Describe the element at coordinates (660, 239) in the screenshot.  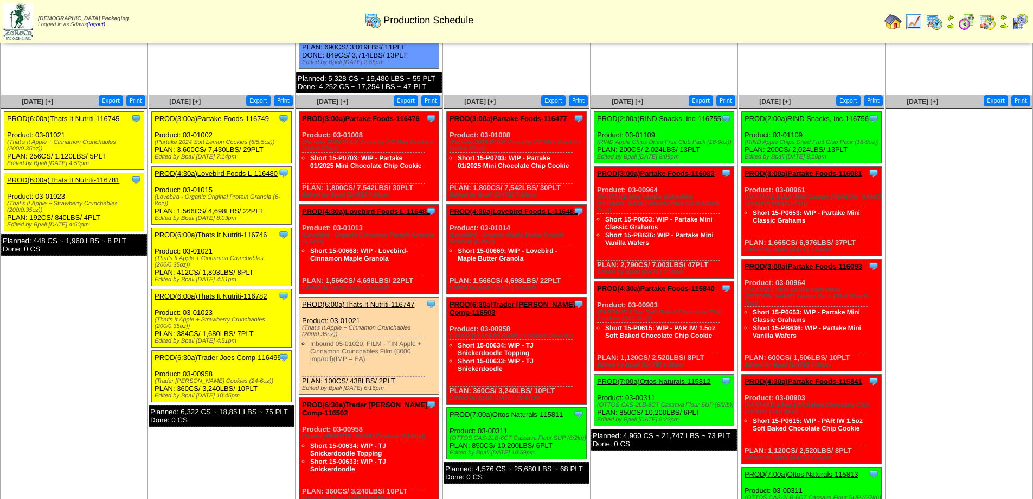
I see `a: Short 15-PB636: WIP - Partake Mini Vanilla Wafers` at that location.